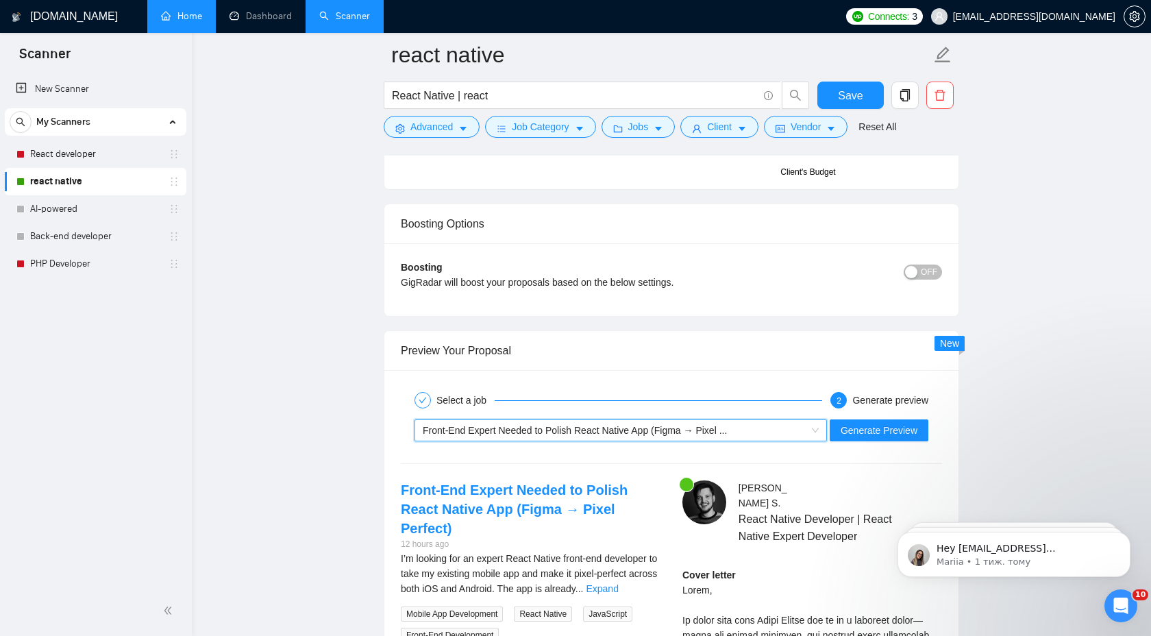 This screenshot has width=1151, height=636. Describe the element at coordinates (915, 16) in the screenshot. I see `span: 3` at that location.